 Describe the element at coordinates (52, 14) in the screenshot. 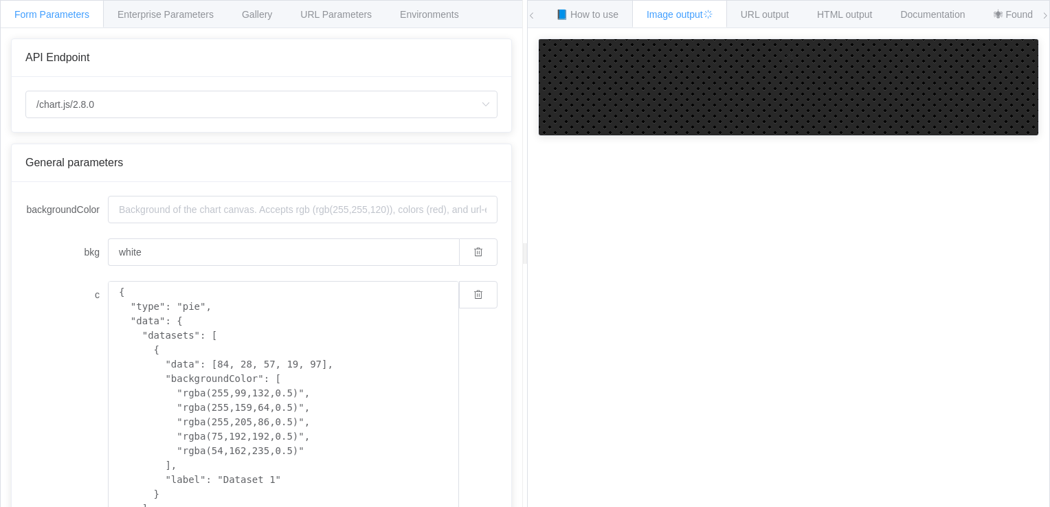

I see `span: Form Parameters` at that location.